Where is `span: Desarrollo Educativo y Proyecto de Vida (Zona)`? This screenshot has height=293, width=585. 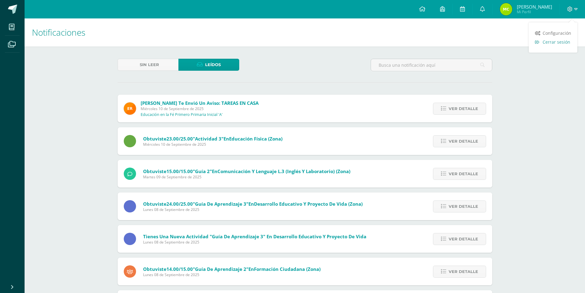
span: Desarrollo Educativo y Proyecto de Vida (Zona) is located at coordinates (308, 204).